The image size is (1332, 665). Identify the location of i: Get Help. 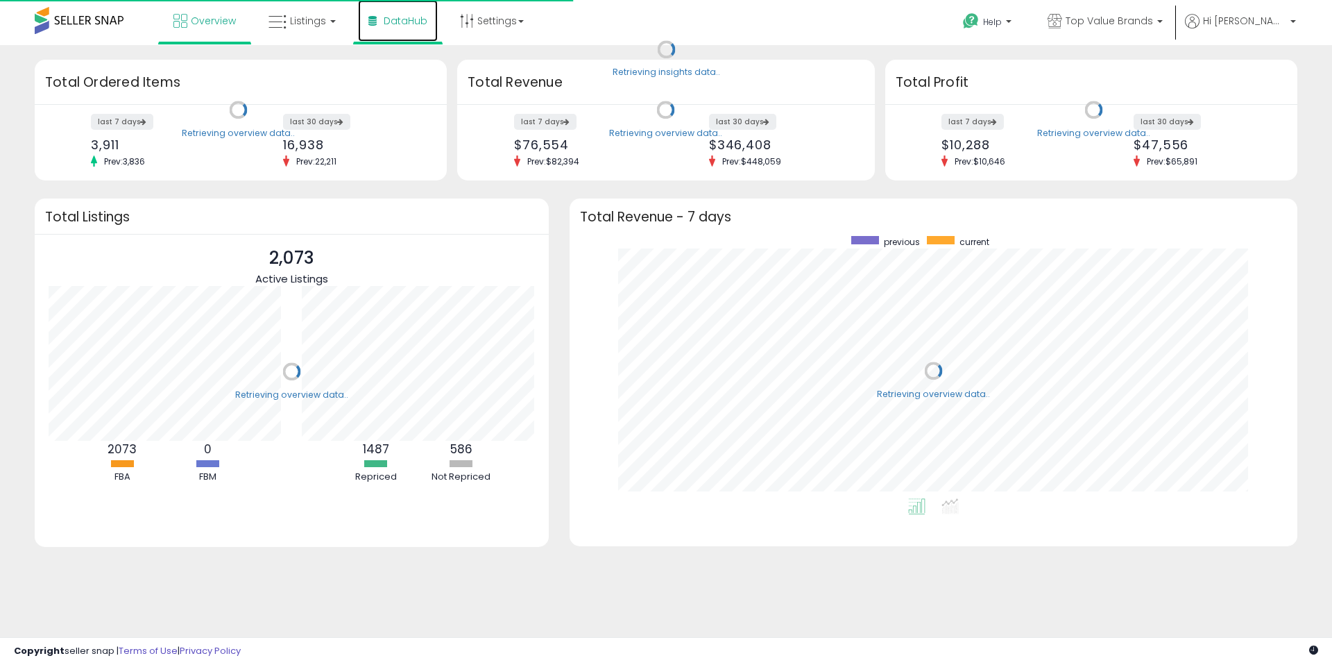
(971, 21).